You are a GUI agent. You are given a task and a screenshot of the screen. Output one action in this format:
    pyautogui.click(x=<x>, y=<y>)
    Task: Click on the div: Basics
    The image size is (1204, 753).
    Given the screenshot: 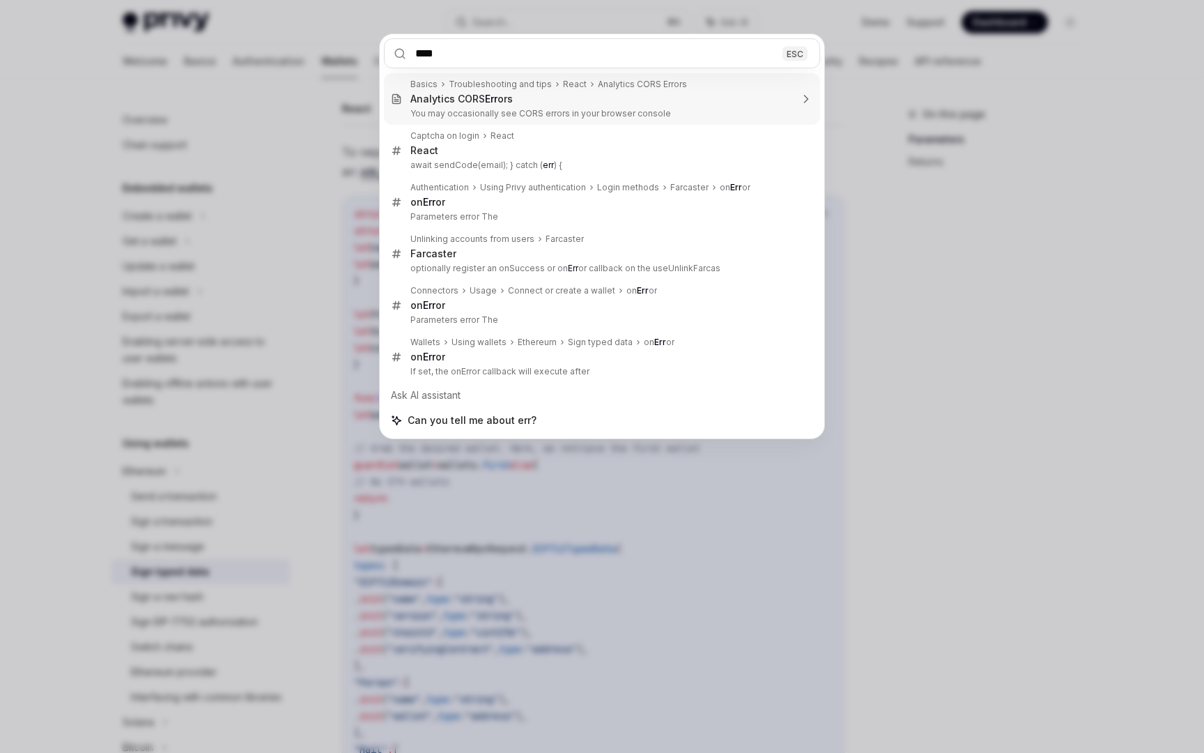 What is the action you would take?
    pyautogui.click(x=424, y=84)
    